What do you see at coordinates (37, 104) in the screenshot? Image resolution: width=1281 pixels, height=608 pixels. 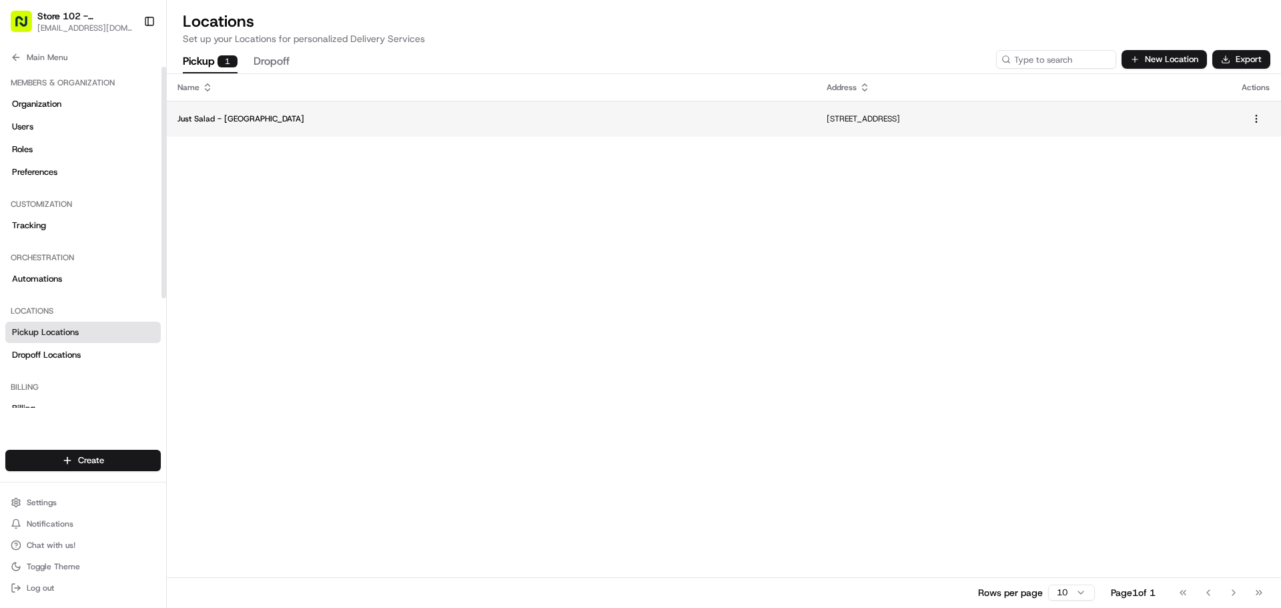 I see `span: Organization` at bounding box center [37, 104].